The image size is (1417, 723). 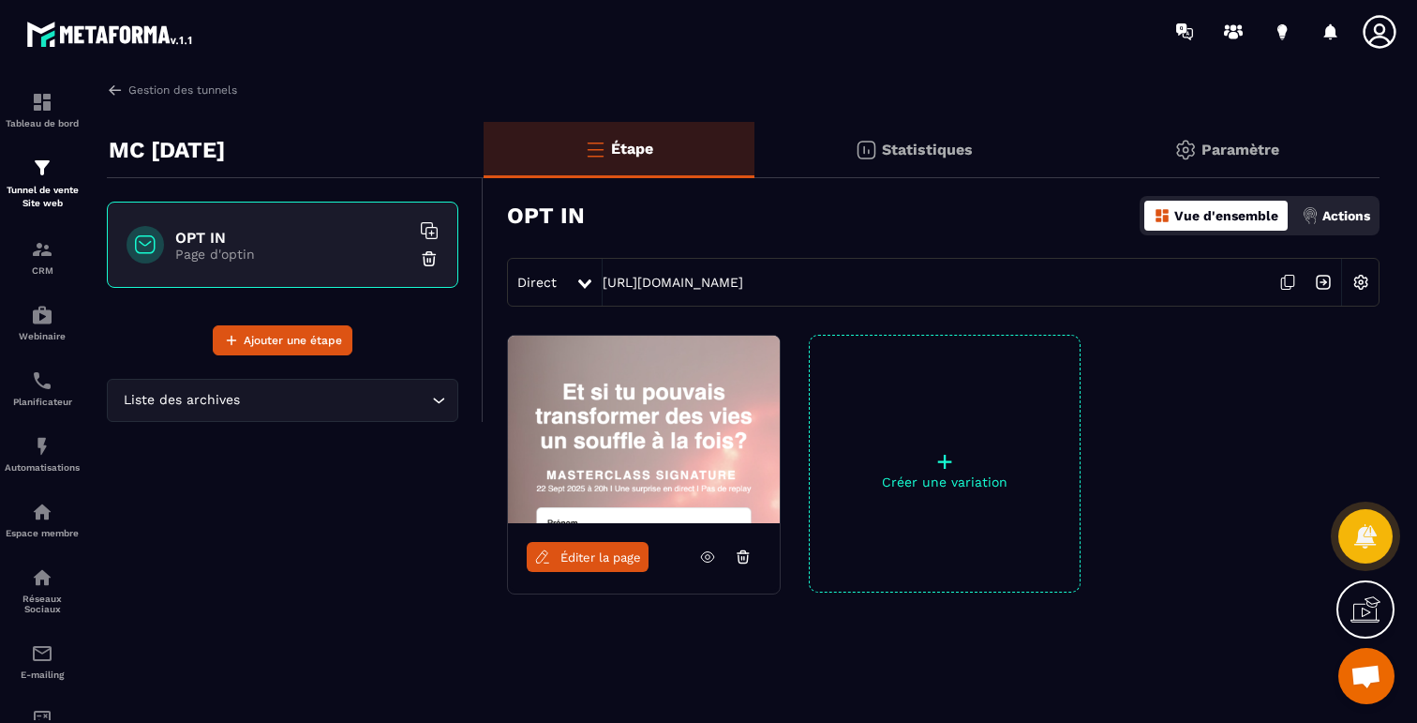 What do you see at coordinates (292, 254) in the screenshot?
I see `p: Page d'optin` at bounding box center [292, 254].